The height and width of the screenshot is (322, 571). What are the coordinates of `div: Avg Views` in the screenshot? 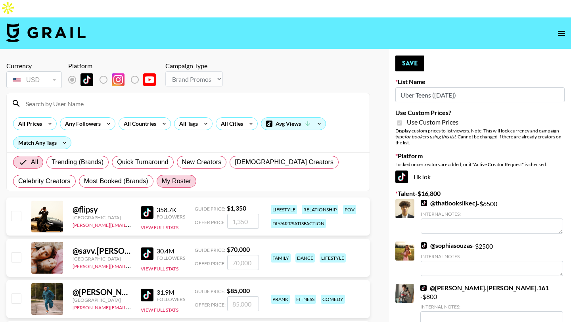 It's located at (293, 124).